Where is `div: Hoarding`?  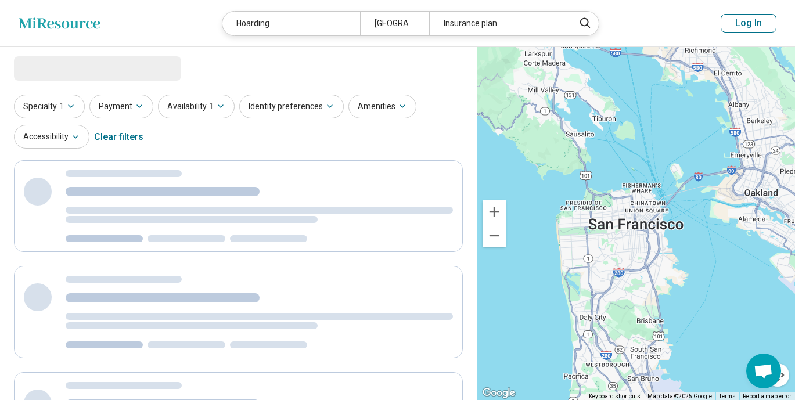 div: Hoarding is located at coordinates (291, 23).